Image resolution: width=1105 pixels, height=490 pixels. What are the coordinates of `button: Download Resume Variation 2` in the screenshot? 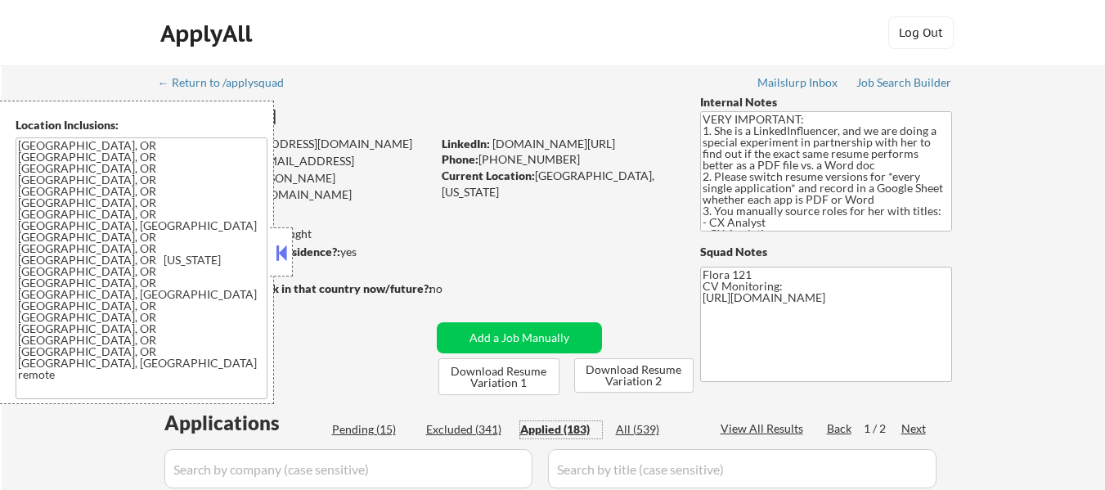 It's located at (634, 375).